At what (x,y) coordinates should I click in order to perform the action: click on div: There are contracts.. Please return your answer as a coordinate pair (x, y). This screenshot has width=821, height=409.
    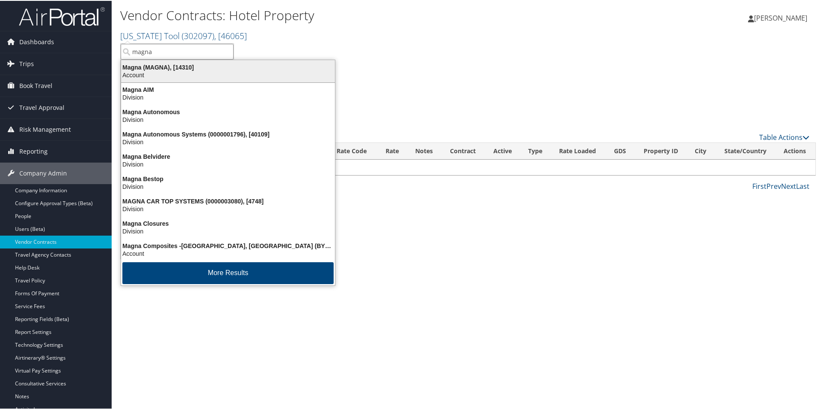
    Looking at the image, I should click on (468, 106).